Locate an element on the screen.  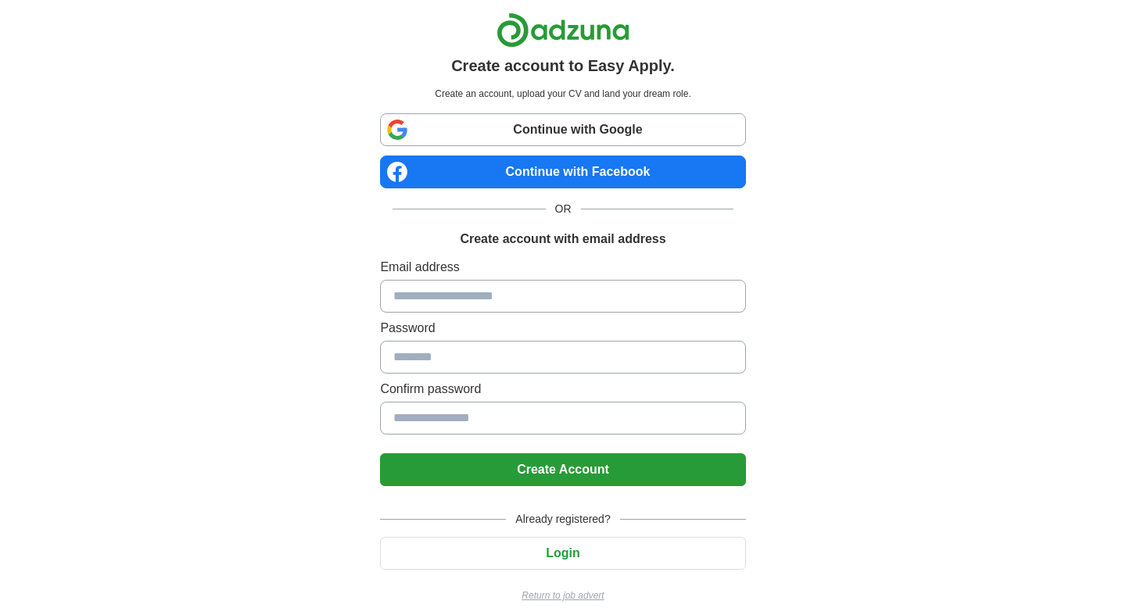
label: Confirm password is located at coordinates (562, 389).